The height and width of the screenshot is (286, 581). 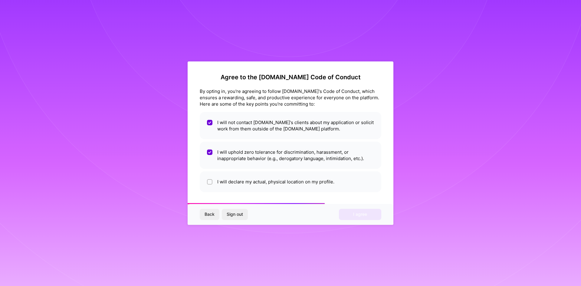 I want to click on li: I will declare my actual, physical location on my profile., so click(x=290, y=181).